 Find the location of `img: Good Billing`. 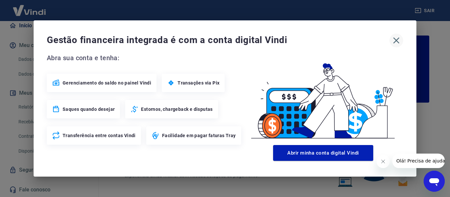

img: Good Billing is located at coordinates (323, 97).